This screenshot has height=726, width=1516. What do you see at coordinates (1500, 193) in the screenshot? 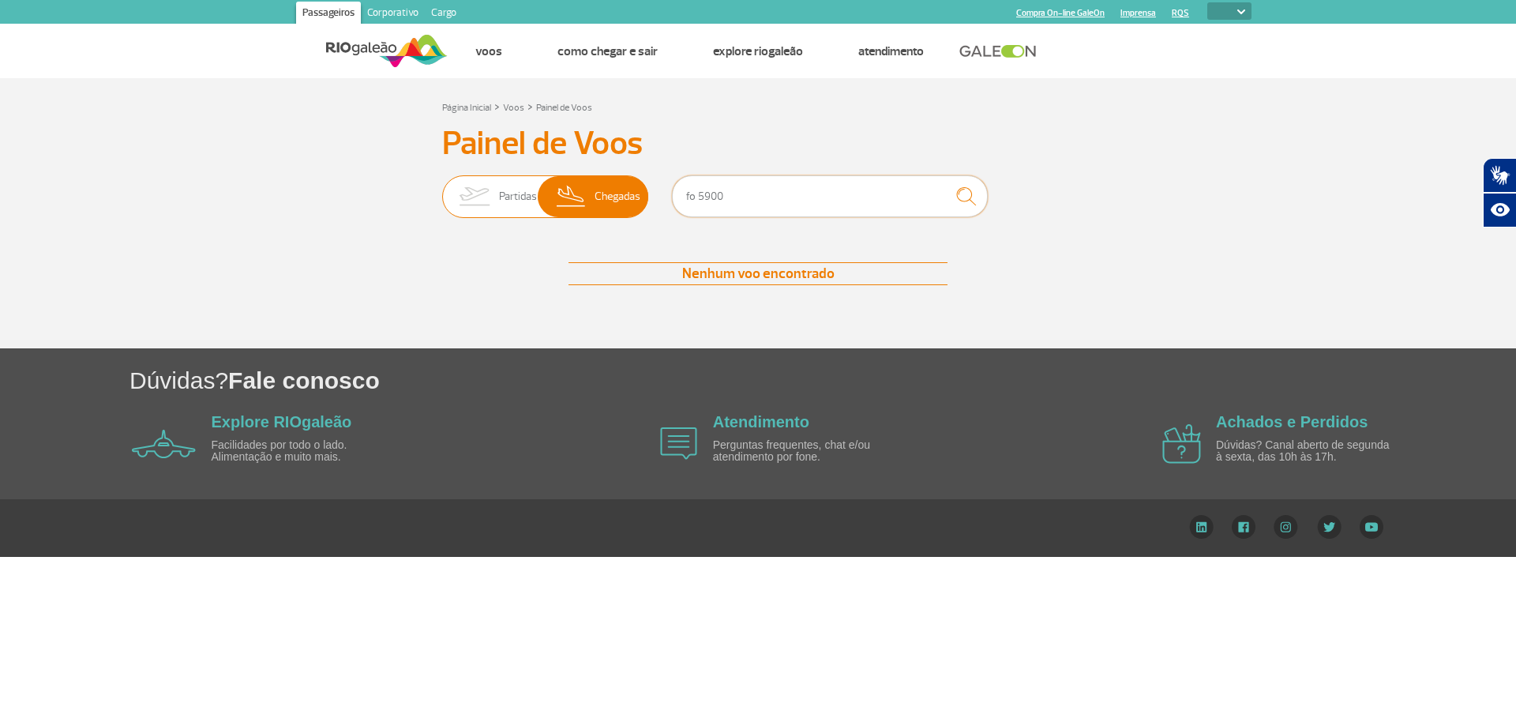
I see `div: Plugin de acessibilidade da Hand Talk.` at bounding box center [1500, 193].